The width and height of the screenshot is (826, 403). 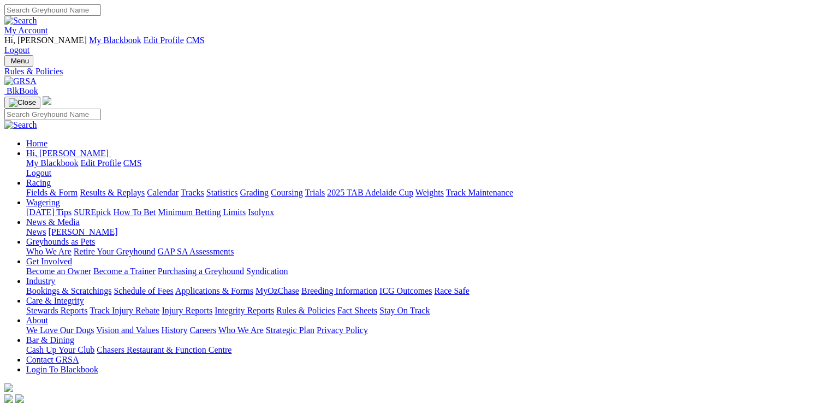 What do you see at coordinates (261, 212) in the screenshot?
I see `a: Isolynx` at bounding box center [261, 212].